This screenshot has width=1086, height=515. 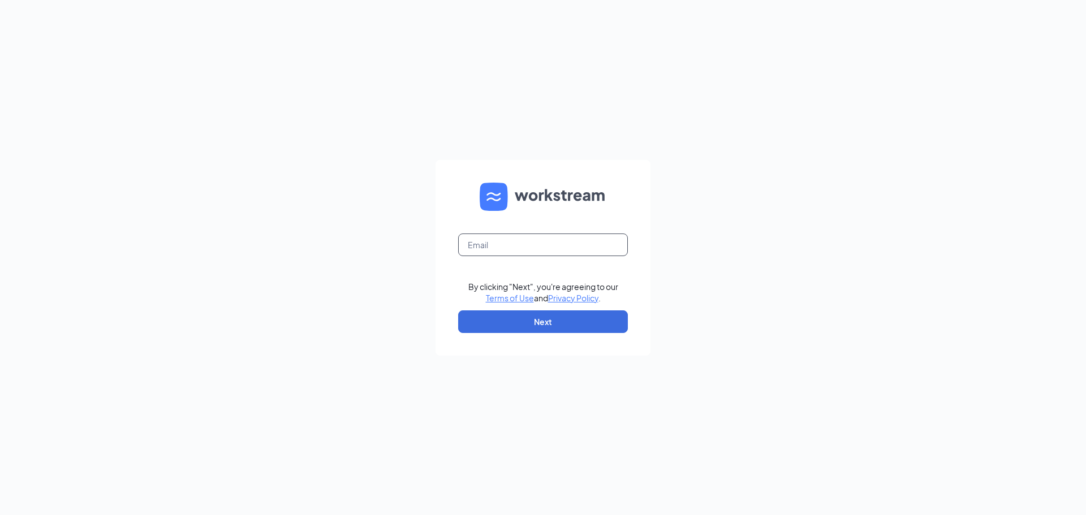 What do you see at coordinates (543, 197) in the screenshot?
I see `img: WS logo and Workstream text` at bounding box center [543, 197].